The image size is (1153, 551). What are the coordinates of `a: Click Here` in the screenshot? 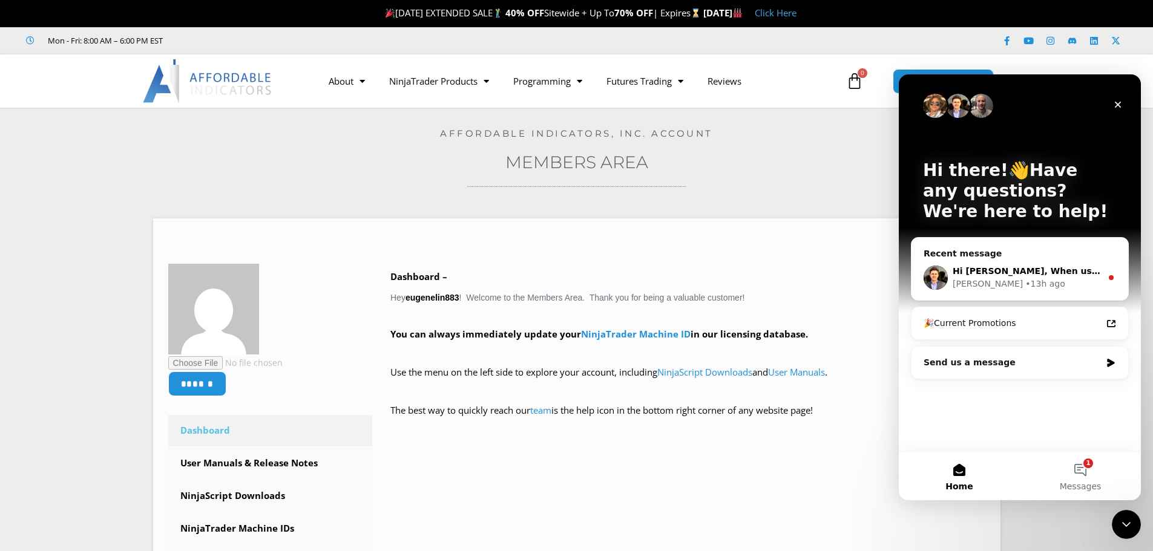 It's located at (775, 13).